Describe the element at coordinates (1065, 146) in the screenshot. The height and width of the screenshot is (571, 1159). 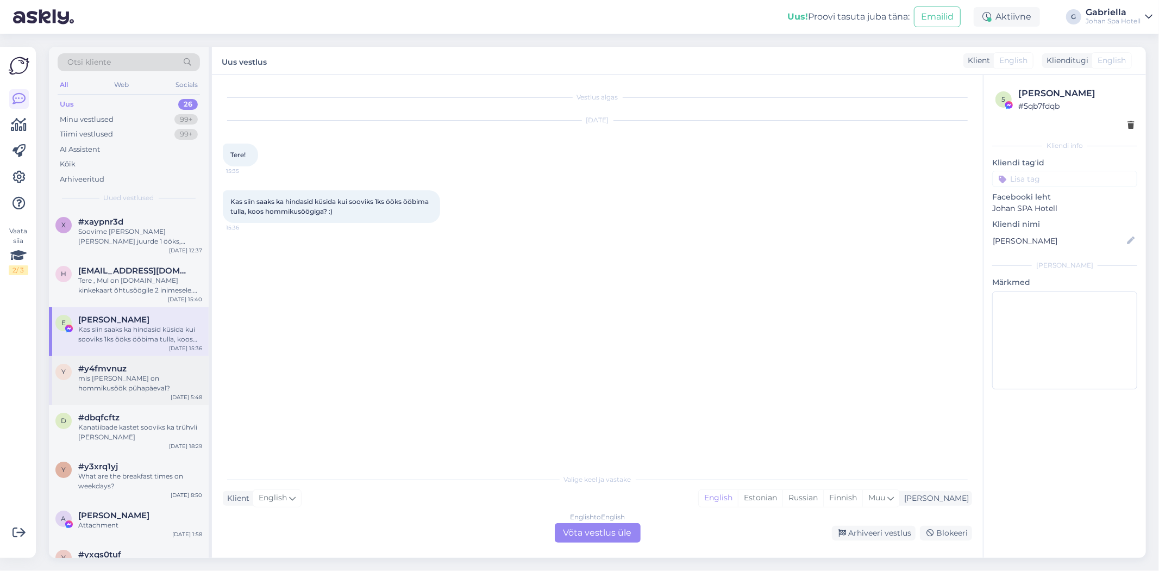
I see `div: Kliendi info` at that location.